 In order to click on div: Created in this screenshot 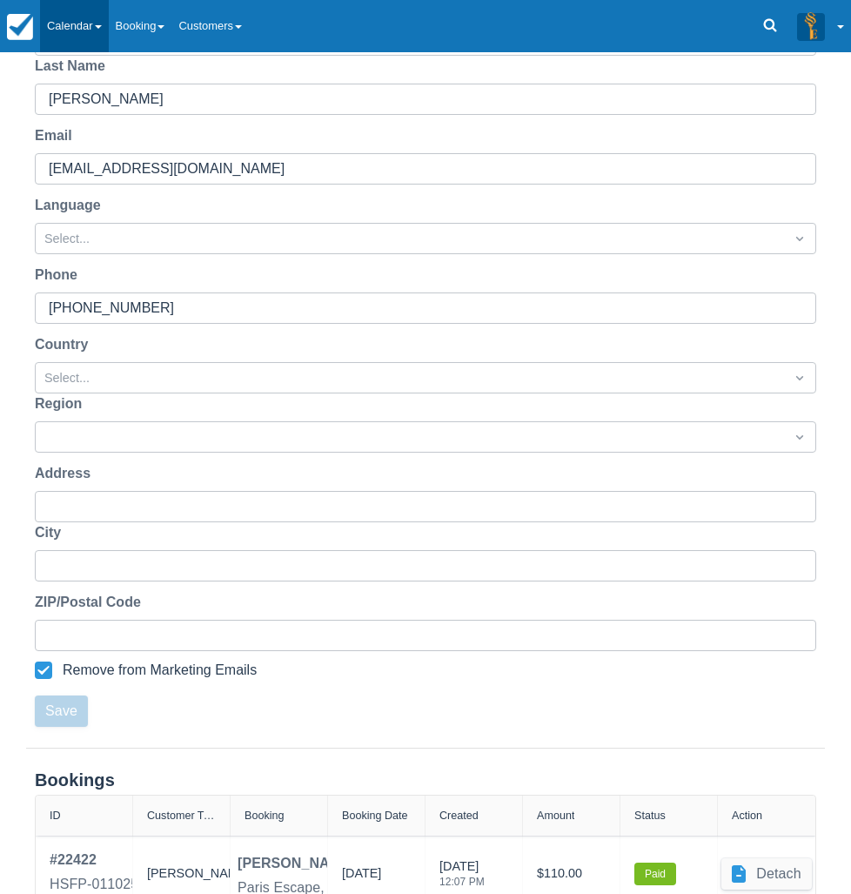, I will do `click(459, 815)`.